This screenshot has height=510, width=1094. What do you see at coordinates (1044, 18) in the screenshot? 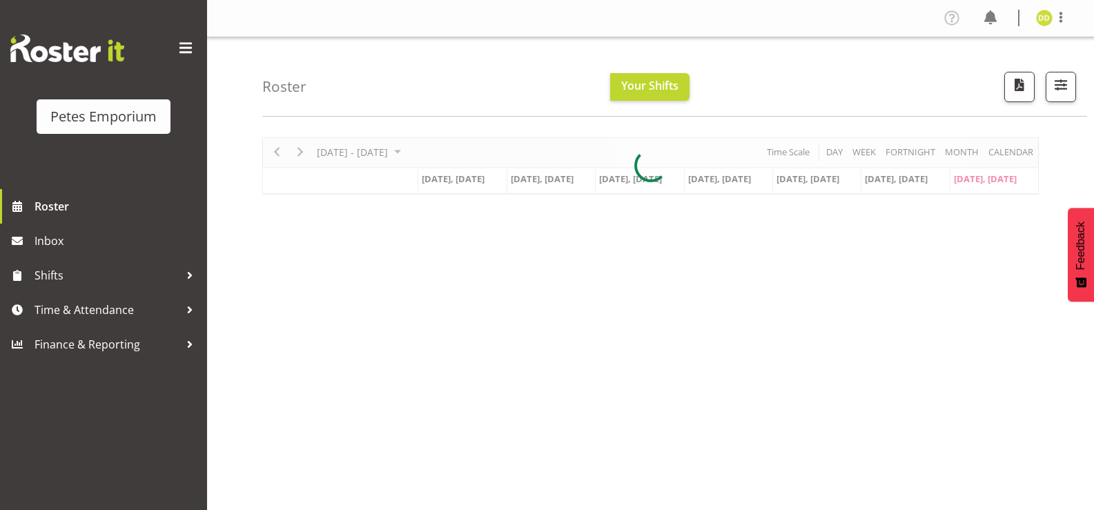
I see `img: danielle-donselaar8920.jpg` at bounding box center [1044, 18].